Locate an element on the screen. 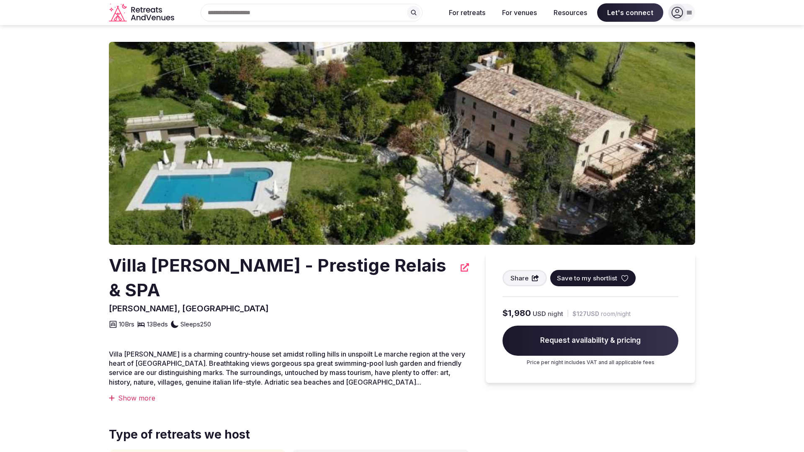  a: Visit the homepage is located at coordinates (142, 13).